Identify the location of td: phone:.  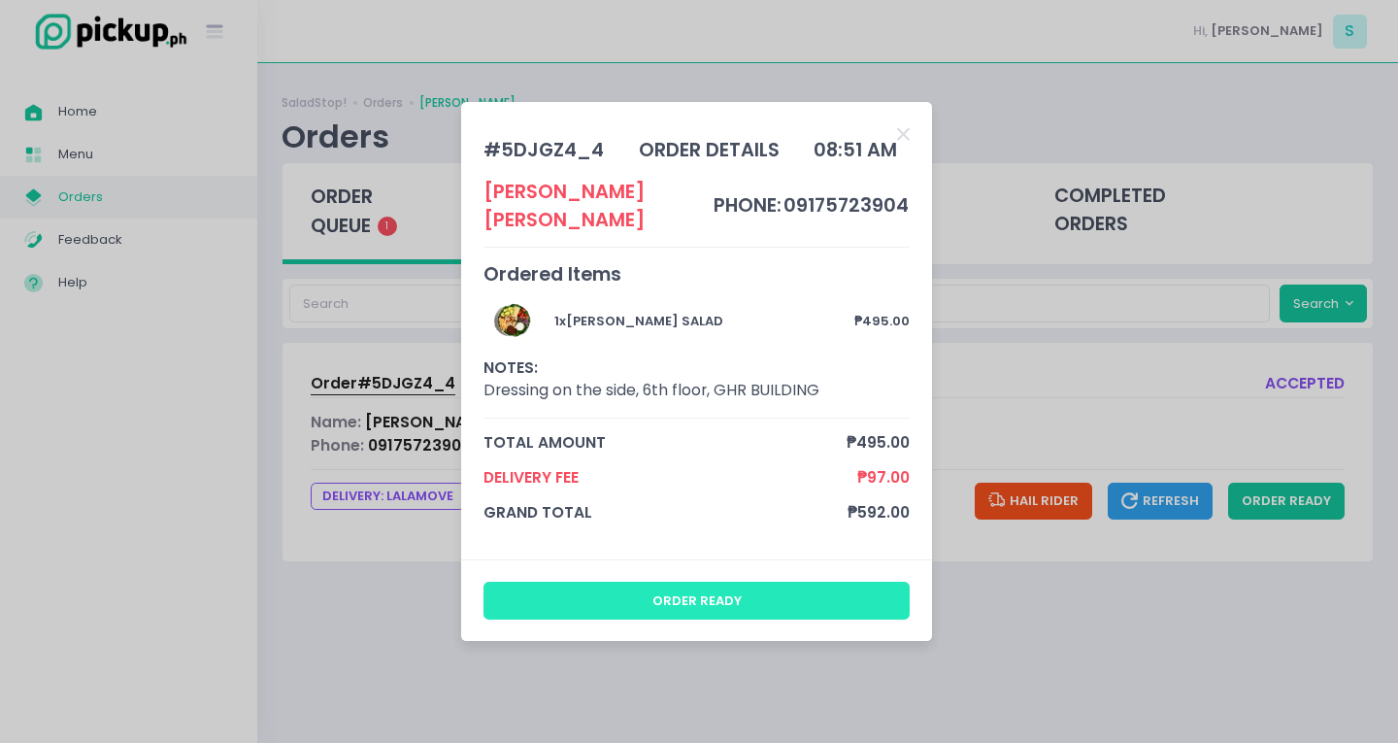
(747, 206).